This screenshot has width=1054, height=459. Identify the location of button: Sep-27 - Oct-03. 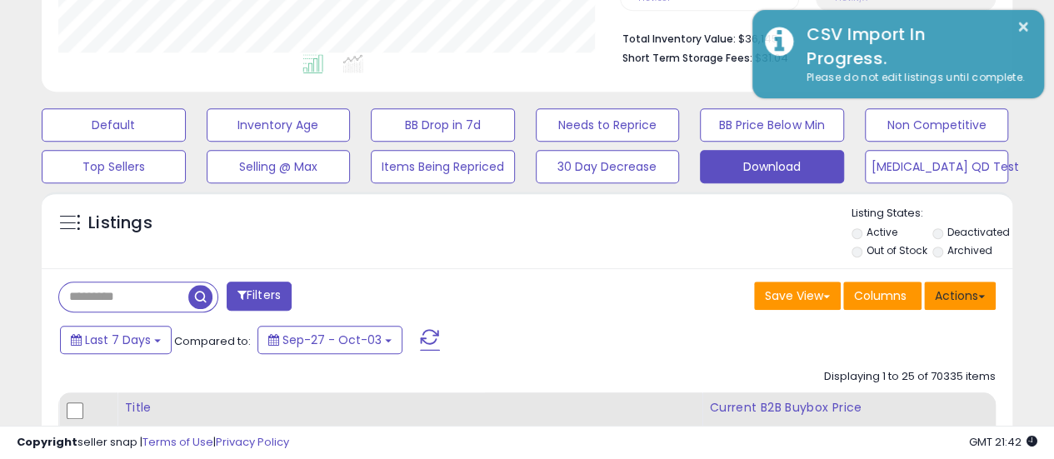
(330, 340).